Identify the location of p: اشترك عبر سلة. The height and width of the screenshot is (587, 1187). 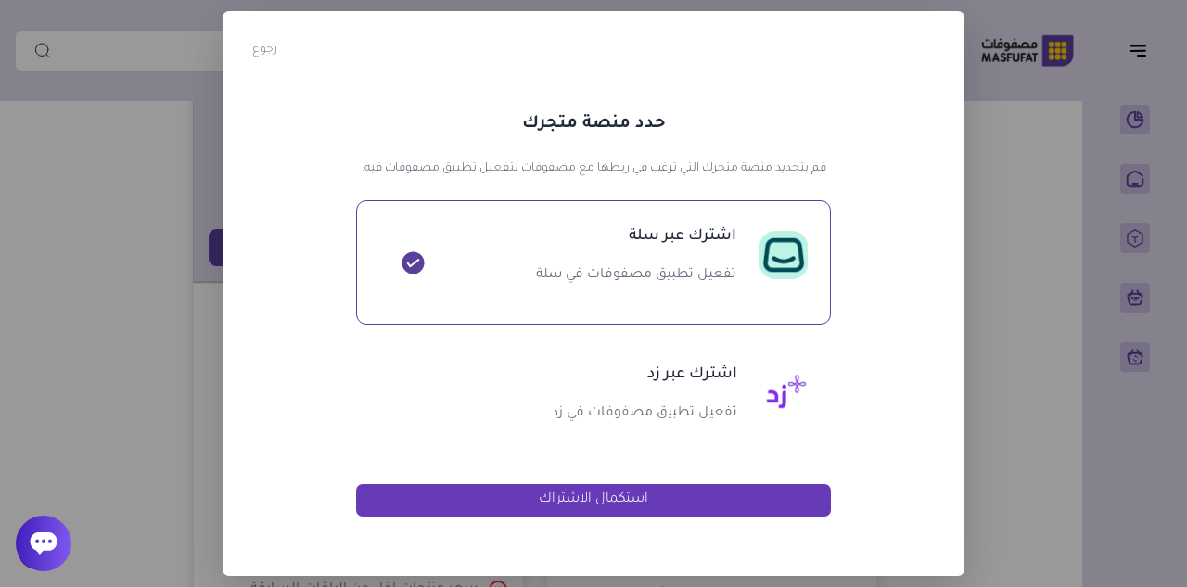
(605, 237).